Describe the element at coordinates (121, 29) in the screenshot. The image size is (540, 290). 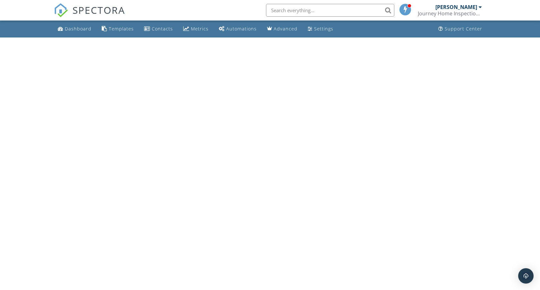
I see `div: Templates` at that location.